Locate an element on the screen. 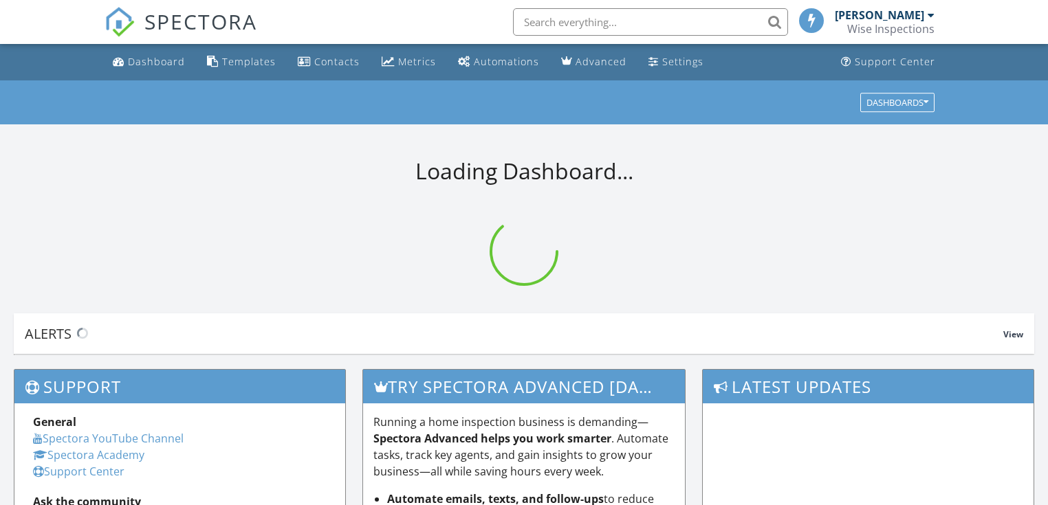 The image size is (1048, 505). a: Automations (Basic) is located at coordinates (498, 62).